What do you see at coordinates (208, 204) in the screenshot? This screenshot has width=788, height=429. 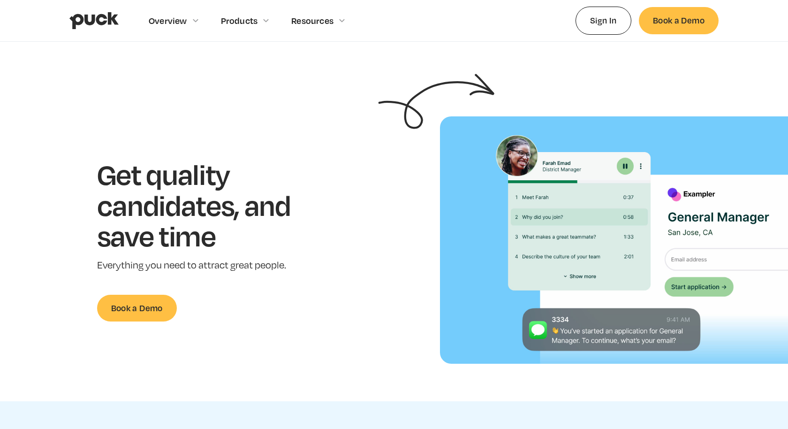 I see `h1: Get quality candidates, and save time` at bounding box center [208, 204].